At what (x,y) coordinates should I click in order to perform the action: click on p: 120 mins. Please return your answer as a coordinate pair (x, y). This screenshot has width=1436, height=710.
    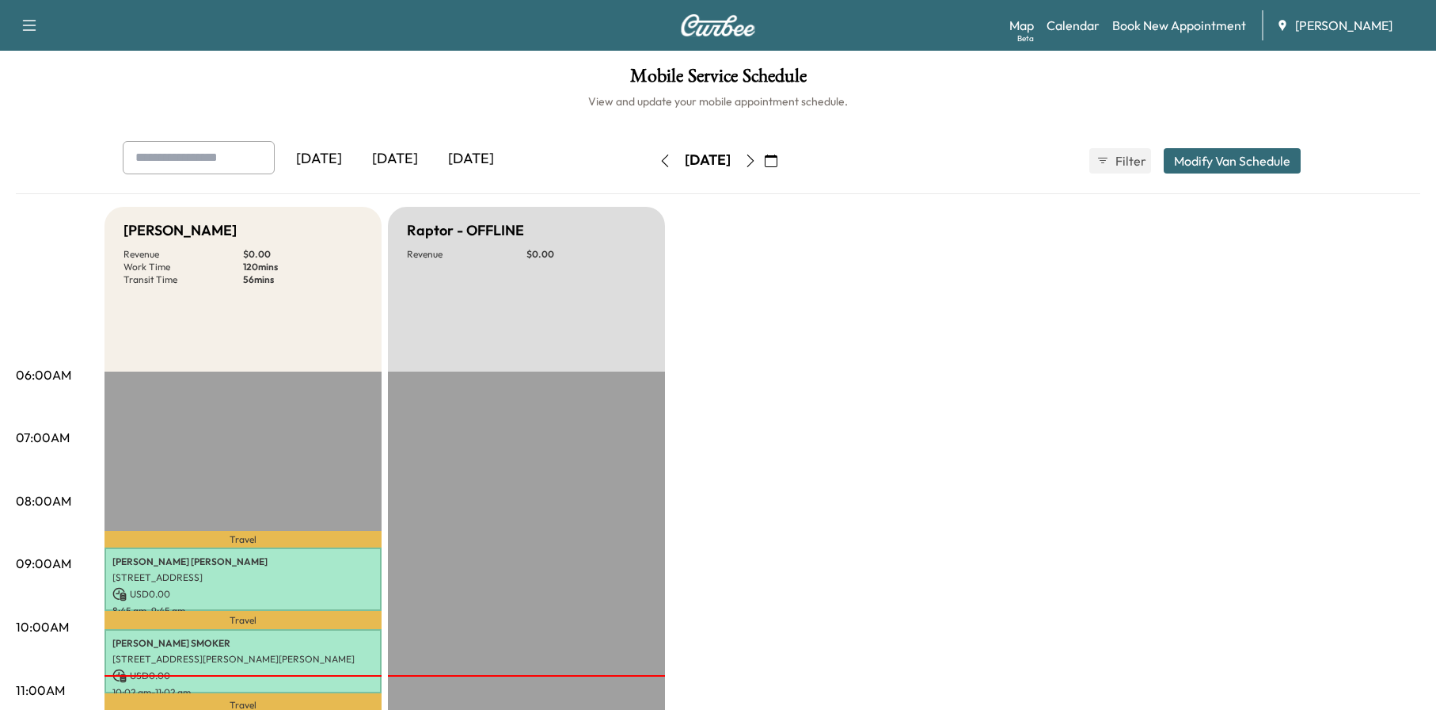
    Looking at the image, I should click on (302, 267).